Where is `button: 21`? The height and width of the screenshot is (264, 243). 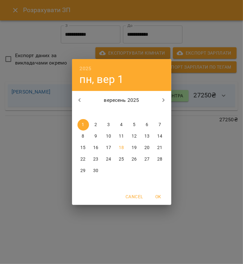 button: 21 is located at coordinates (160, 148).